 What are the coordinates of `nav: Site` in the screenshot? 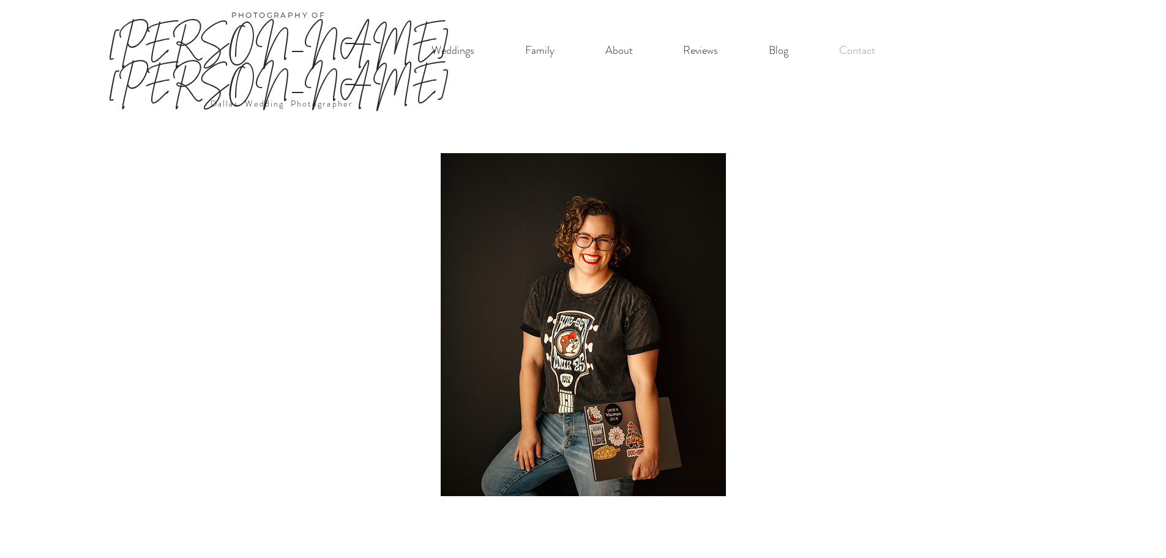 It's located at (654, 50).